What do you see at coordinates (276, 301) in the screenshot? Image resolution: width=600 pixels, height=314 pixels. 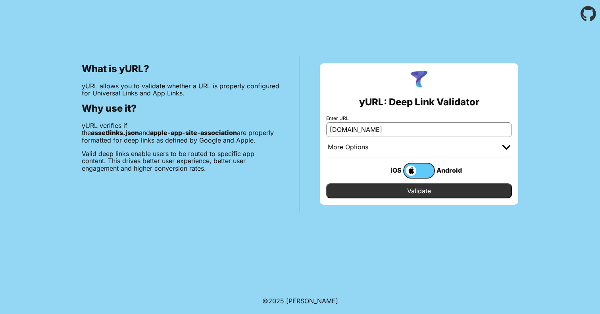 I see `span: 2025` at bounding box center [276, 301].